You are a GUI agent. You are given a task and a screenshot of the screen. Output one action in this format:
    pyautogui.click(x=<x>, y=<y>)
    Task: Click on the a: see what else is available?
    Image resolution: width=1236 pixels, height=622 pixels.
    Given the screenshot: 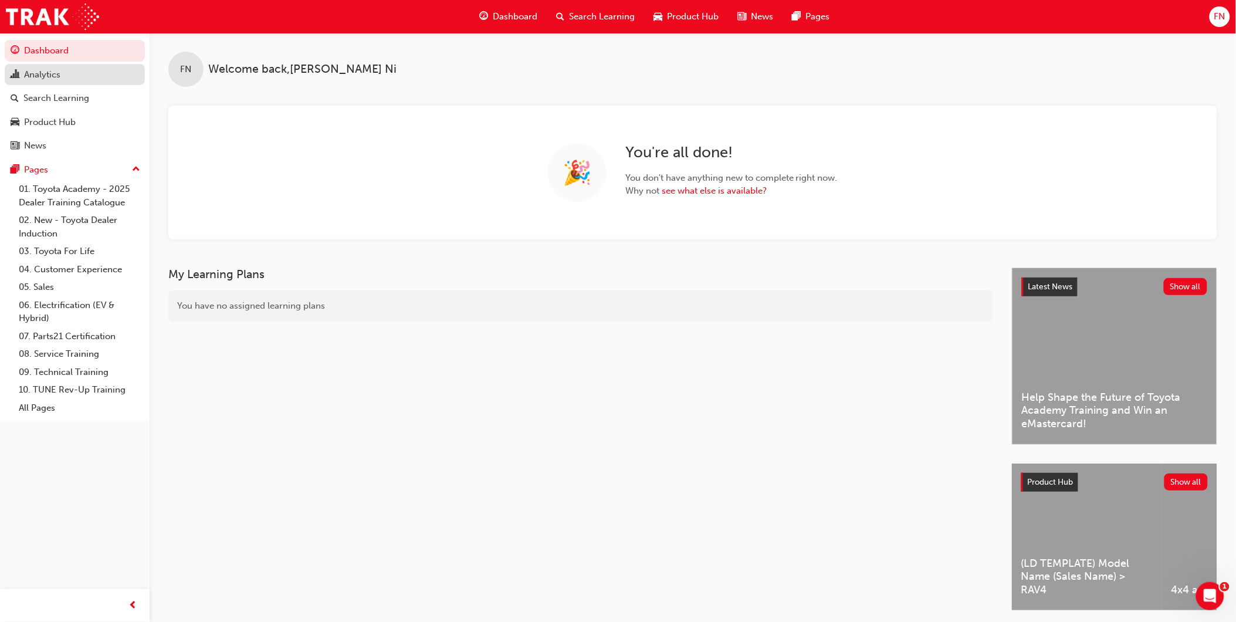 What is the action you would take?
    pyautogui.click(x=714, y=191)
    